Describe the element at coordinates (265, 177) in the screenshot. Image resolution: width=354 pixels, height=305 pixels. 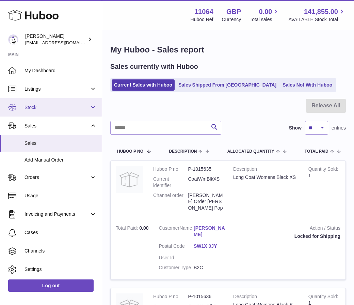
I see `div: Long Coat Womens Black XS` at that location.